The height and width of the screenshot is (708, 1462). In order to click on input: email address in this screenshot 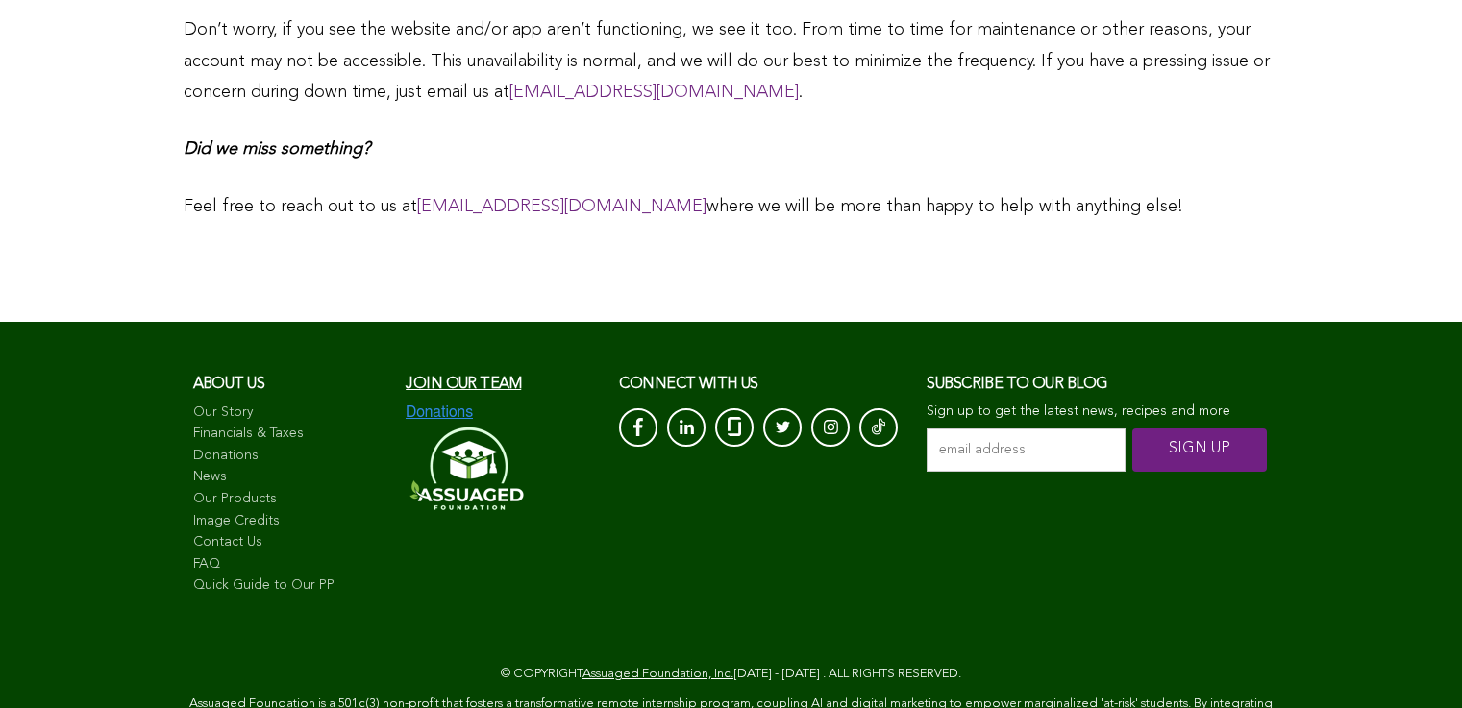, I will do `click(1025, 450)`.